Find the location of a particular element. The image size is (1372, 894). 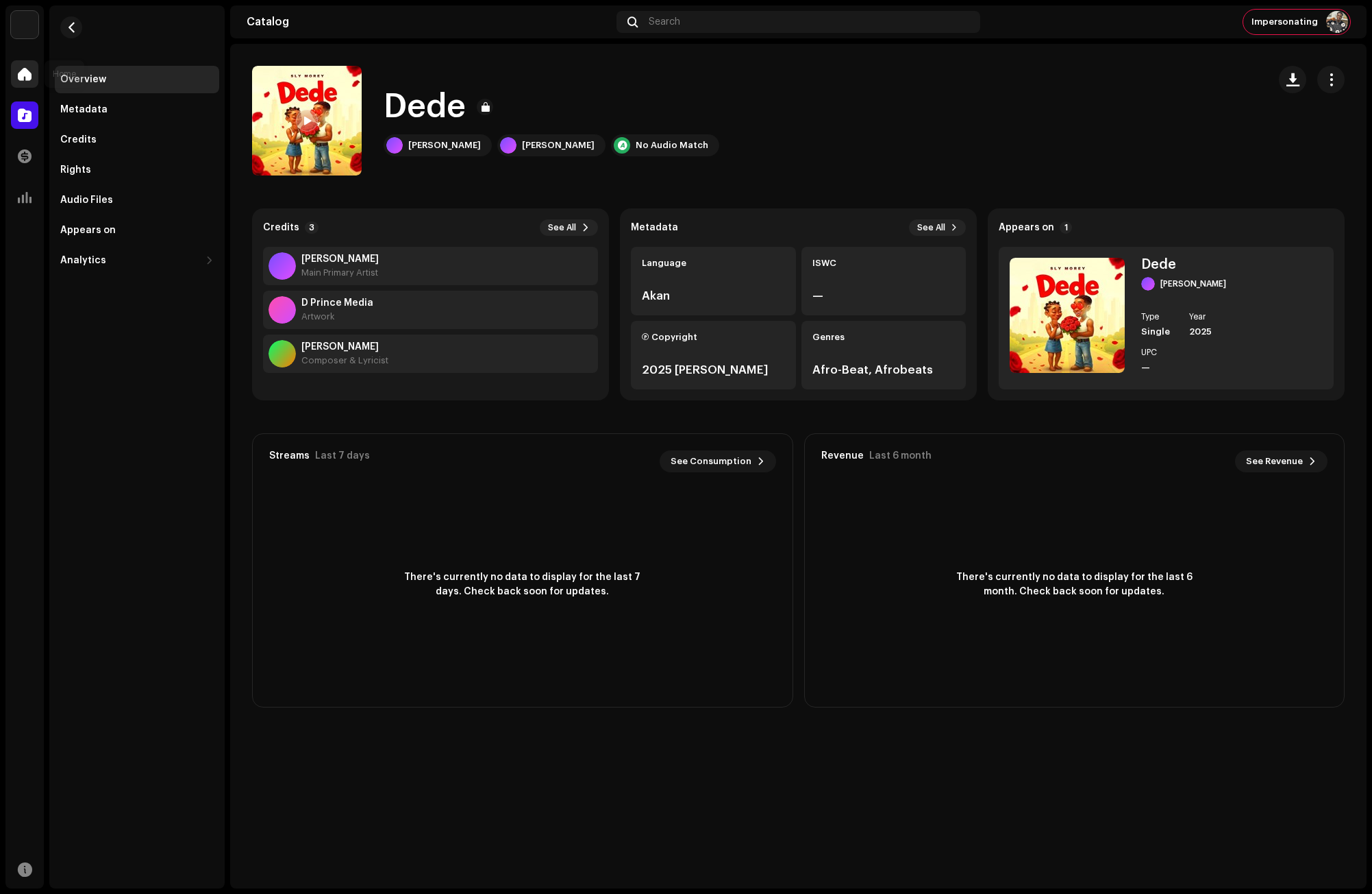

div: Main Primary Artist is located at coordinates (339, 273).